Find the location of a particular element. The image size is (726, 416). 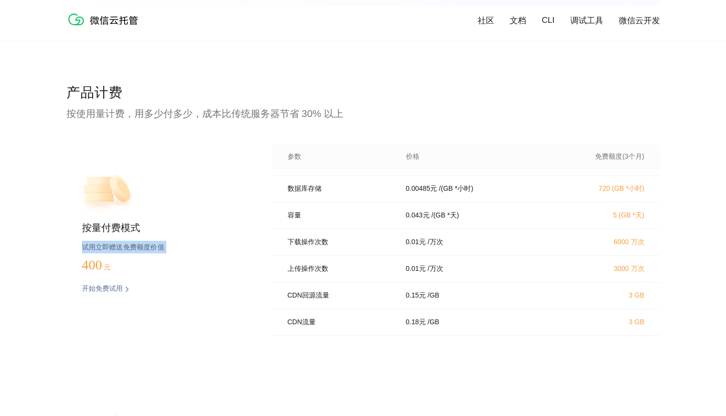

p: 上传操作次数 is located at coordinates (340, 269).